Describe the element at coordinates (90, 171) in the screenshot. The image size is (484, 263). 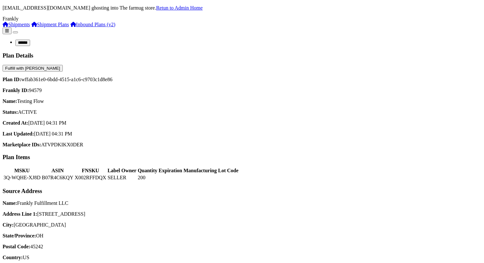
I see `th: FNSKU` at that location.